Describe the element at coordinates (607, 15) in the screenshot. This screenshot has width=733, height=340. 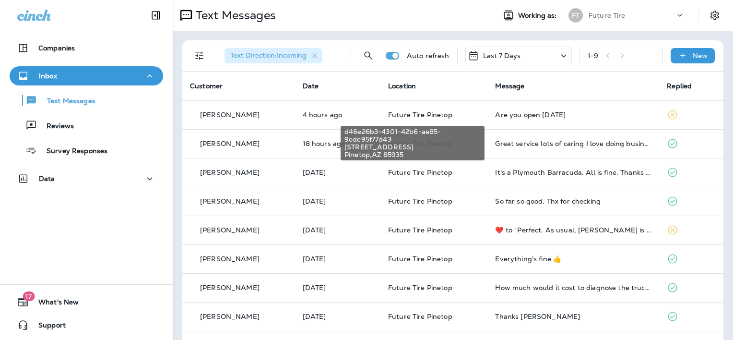
I see `p: Future Tire` at that location.